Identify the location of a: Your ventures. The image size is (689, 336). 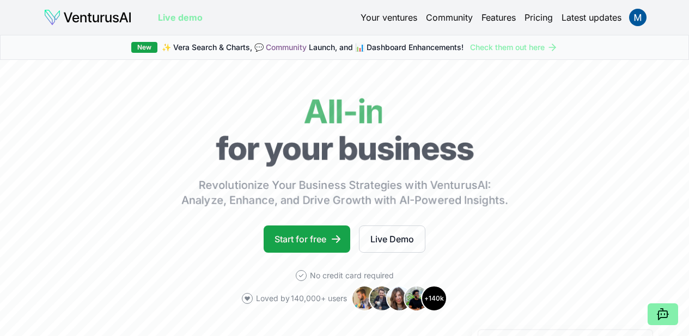
(389, 17).